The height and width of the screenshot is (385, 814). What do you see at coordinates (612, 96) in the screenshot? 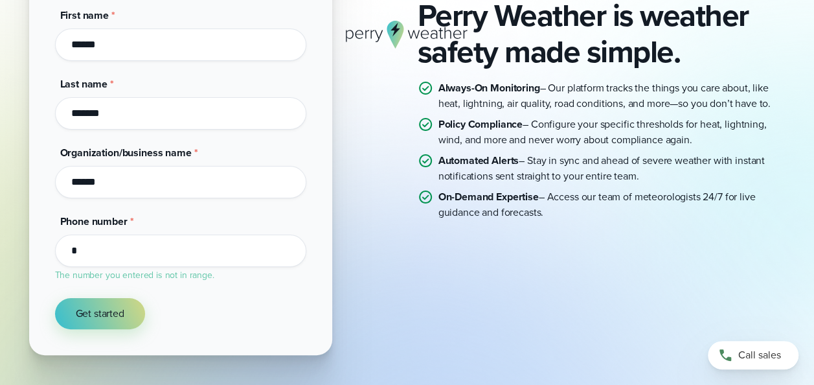
I see `p: – Our platform tracks the things you care about, like heat, lightning, air quality, road conditio...` at bounding box center [612, 96].